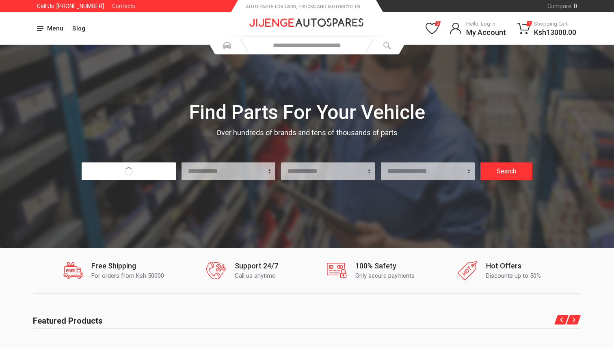  I want to click on div: Over hundreds of brands and tens of thousands of parts, so click(307, 132).